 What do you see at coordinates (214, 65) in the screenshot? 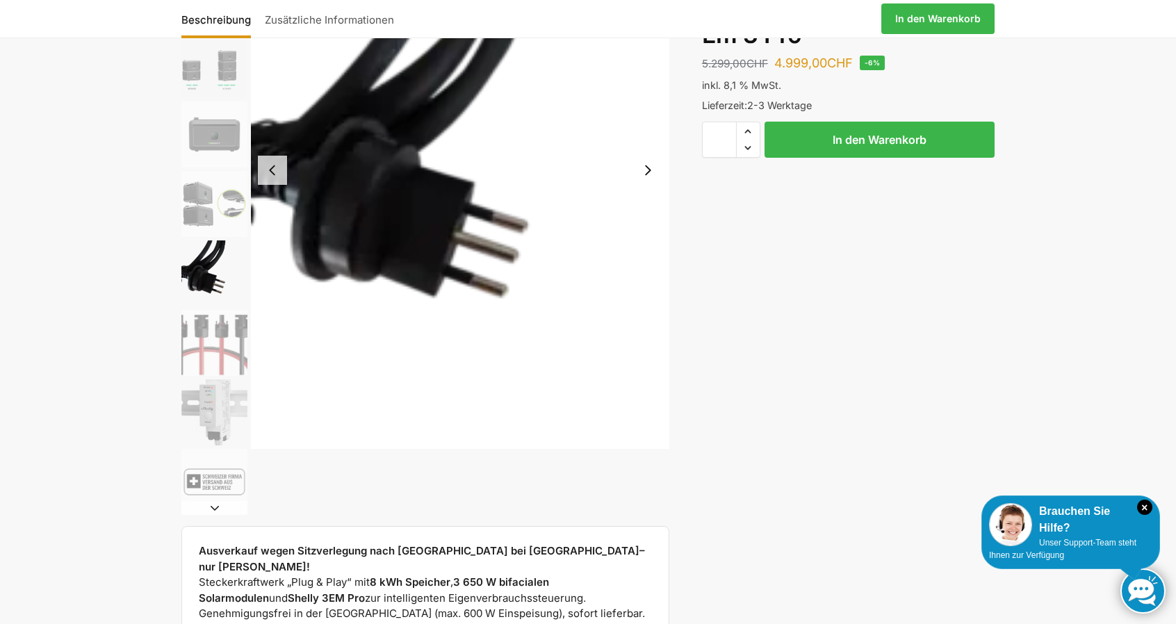
I see `img: Growatt-NOAH-2000-flexible-erweiterung` at bounding box center [214, 65].